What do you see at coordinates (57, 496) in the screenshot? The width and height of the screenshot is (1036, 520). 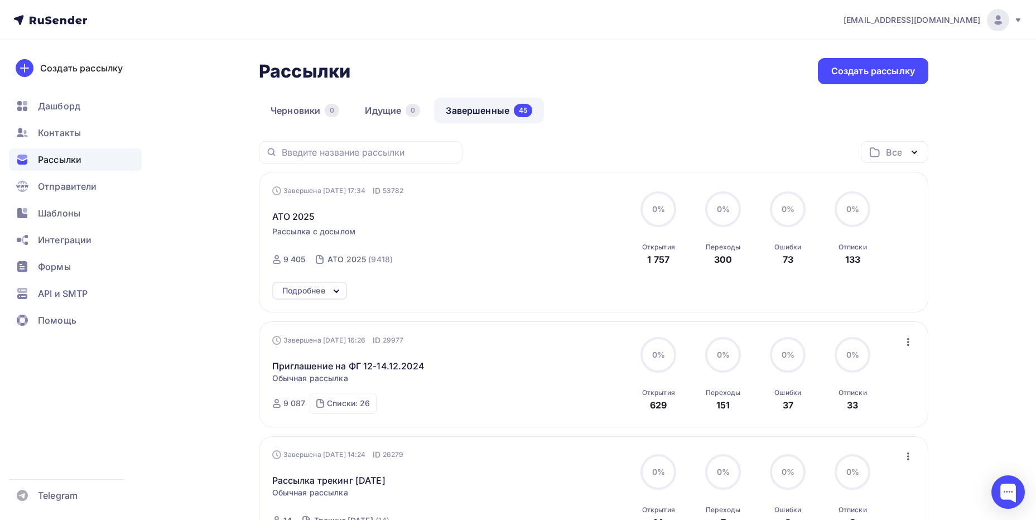 I see `span: Telegram` at bounding box center [57, 496].